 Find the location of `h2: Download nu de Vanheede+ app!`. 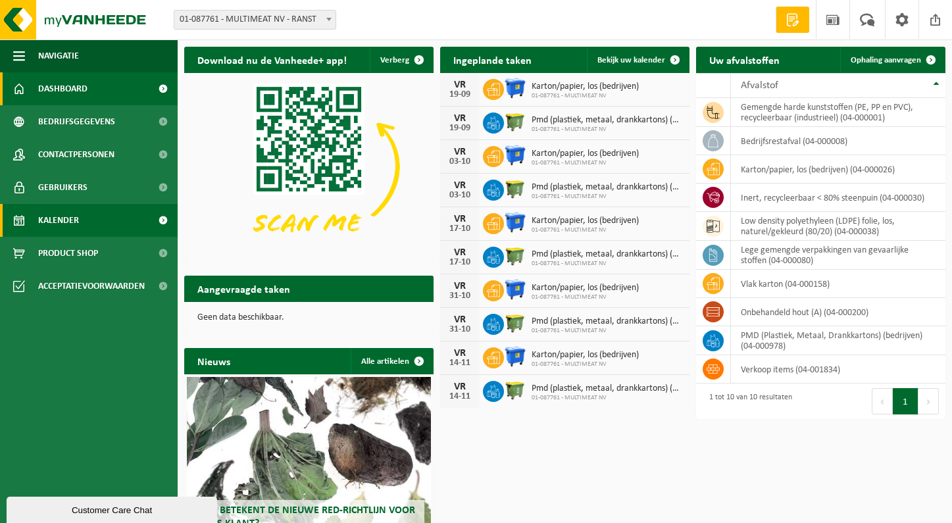

h2: Download nu de Vanheede+ app! is located at coordinates (272, 59).